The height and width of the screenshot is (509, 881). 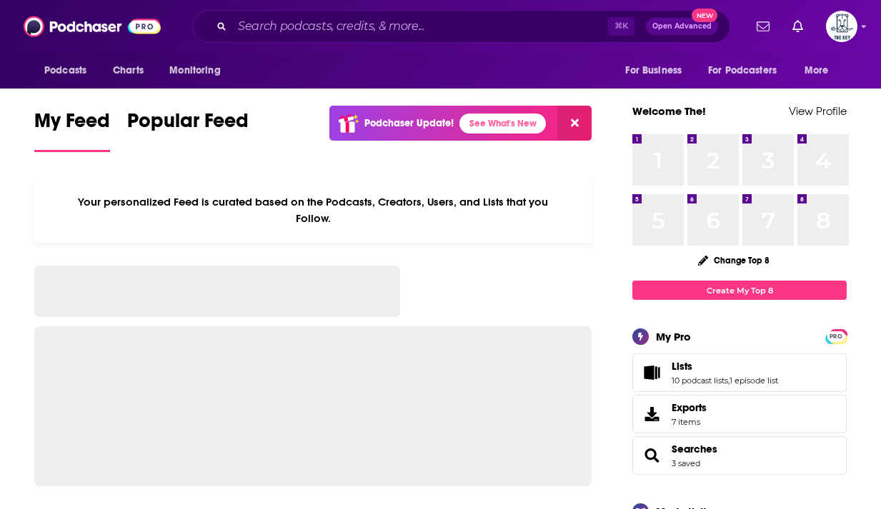 I want to click on img: User Profile, so click(x=842, y=26).